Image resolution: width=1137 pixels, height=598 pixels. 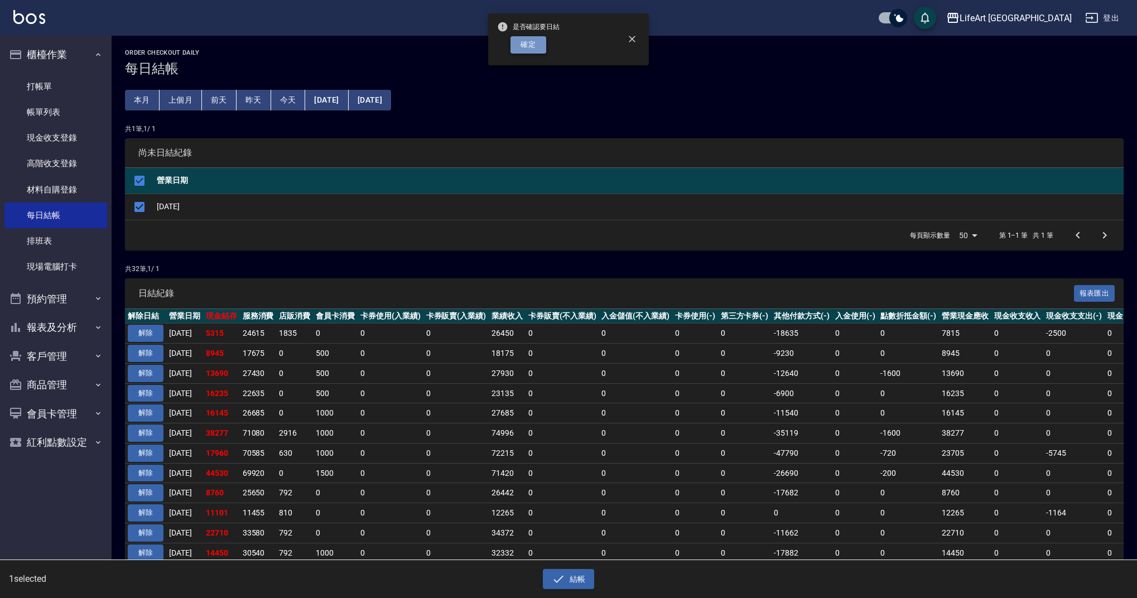 I want to click on td: -1164, so click(x=1074, y=513).